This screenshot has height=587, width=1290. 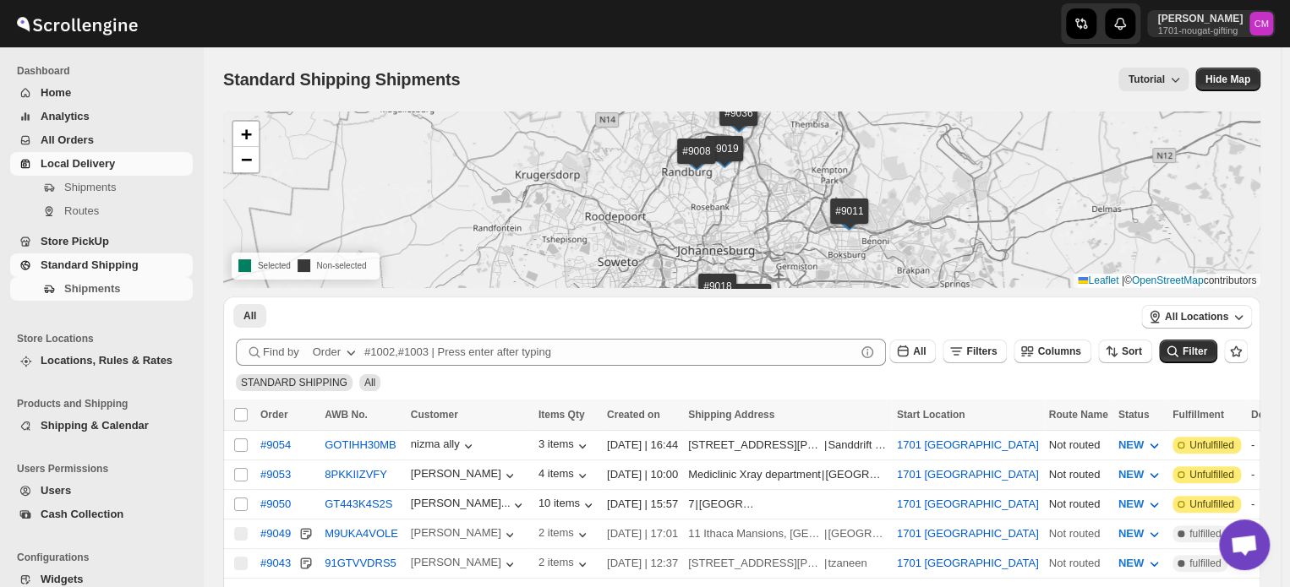 What do you see at coordinates (276, 474) in the screenshot?
I see `div: #9053` at bounding box center [276, 474].